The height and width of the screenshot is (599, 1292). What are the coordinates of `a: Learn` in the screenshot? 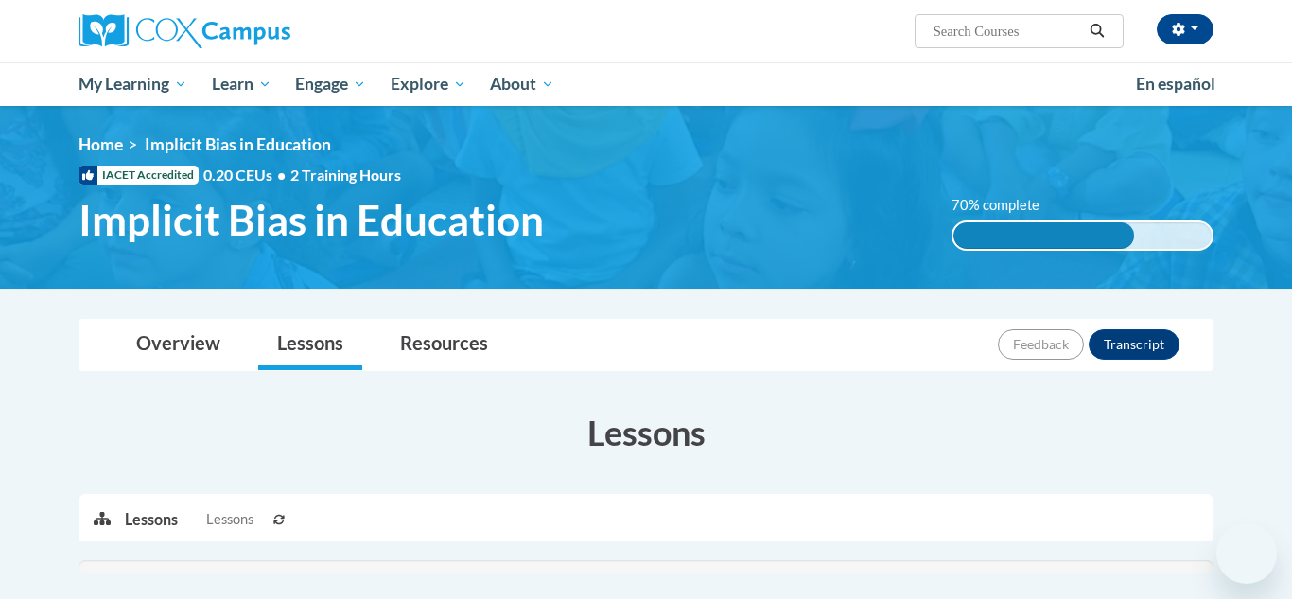 It's located at (241, 84).